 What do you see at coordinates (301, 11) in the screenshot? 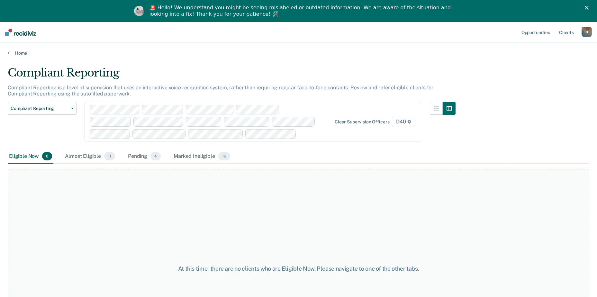
I see `div: 🚨 Hello! We understand you might be seeing mislabeled or outdated information. We are aware of th...` at bounding box center [301, 11].